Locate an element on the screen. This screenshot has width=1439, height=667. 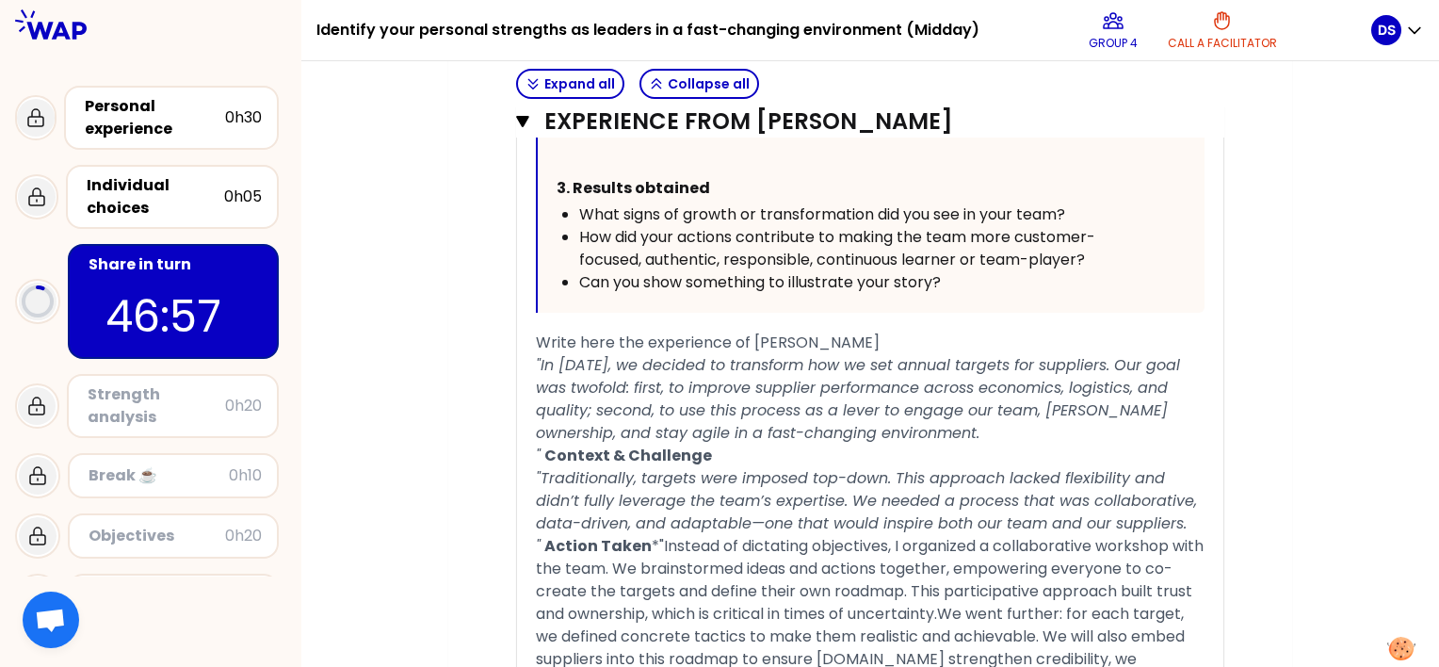
div: Objectives is located at coordinates (156, 536).